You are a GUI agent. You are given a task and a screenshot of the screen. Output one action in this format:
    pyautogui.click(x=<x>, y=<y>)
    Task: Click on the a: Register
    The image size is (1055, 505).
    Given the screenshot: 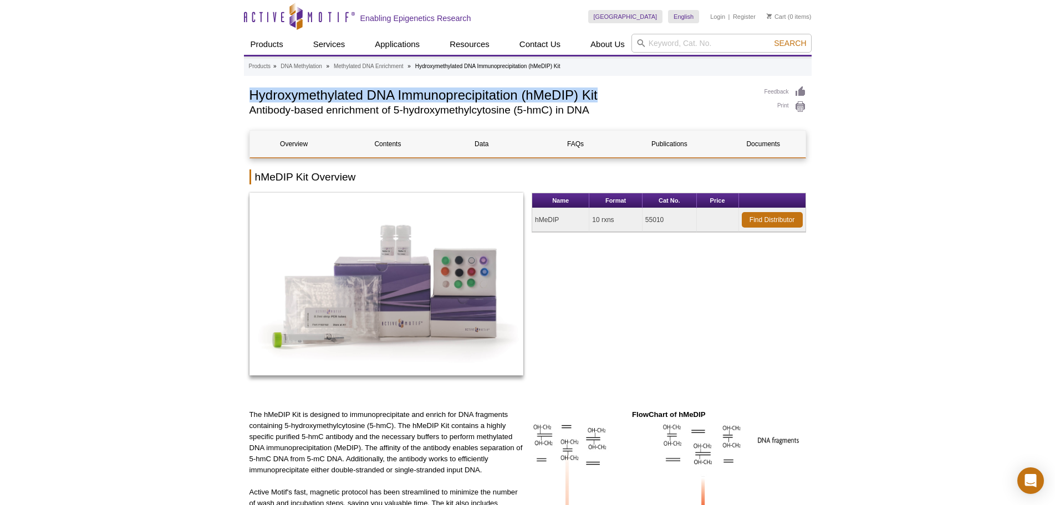 What is the action you would take?
    pyautogui.click(x=744, y=17)
    